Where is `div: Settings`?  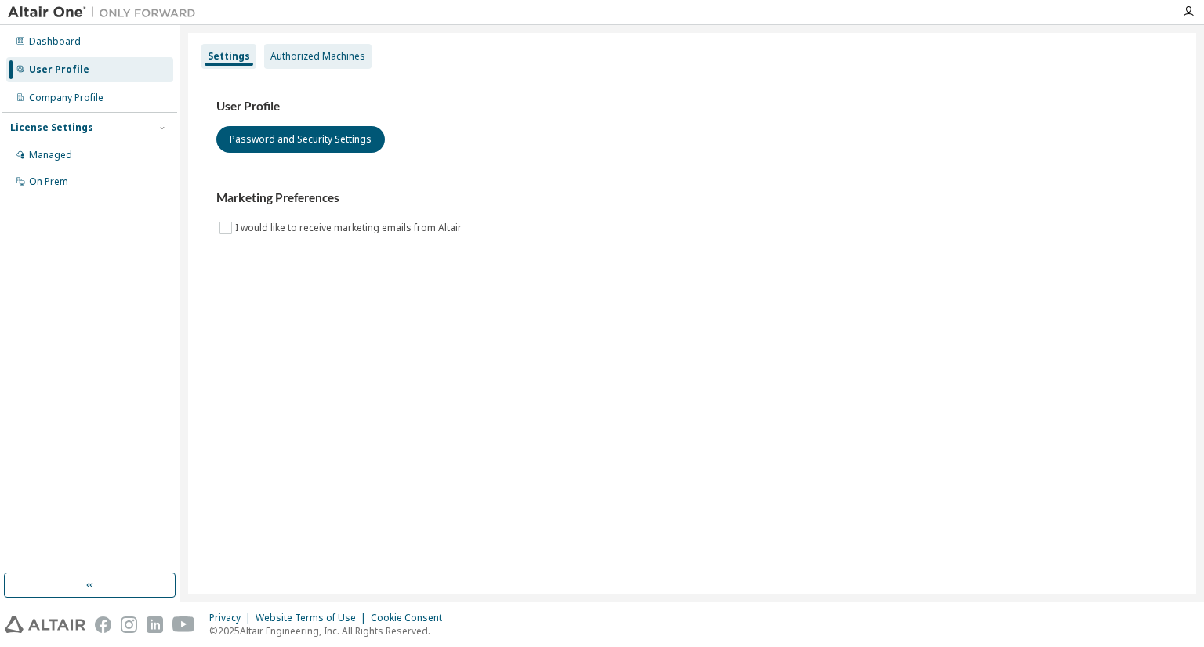 div: Settings is located at coordinates (229, 56).